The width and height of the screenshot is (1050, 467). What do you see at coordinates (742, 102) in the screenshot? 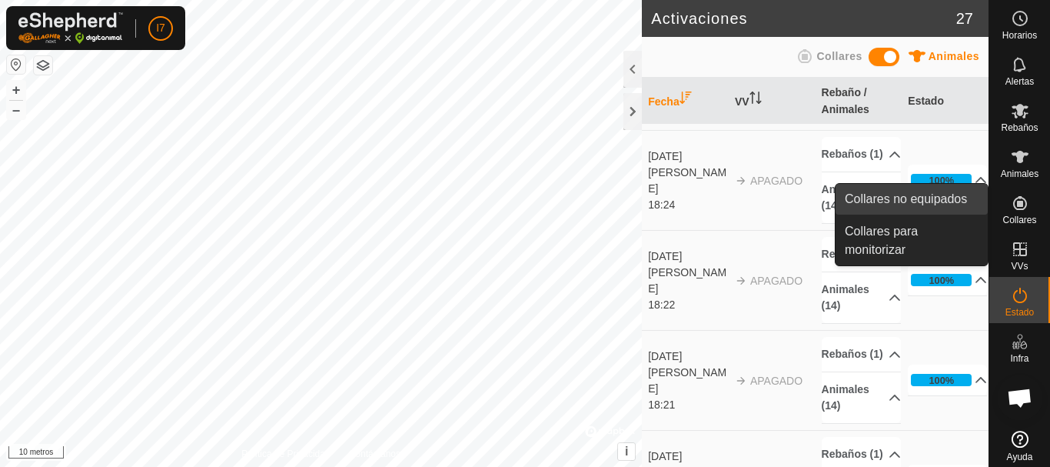
I see `font: VV` at bounding box center [742, 102].